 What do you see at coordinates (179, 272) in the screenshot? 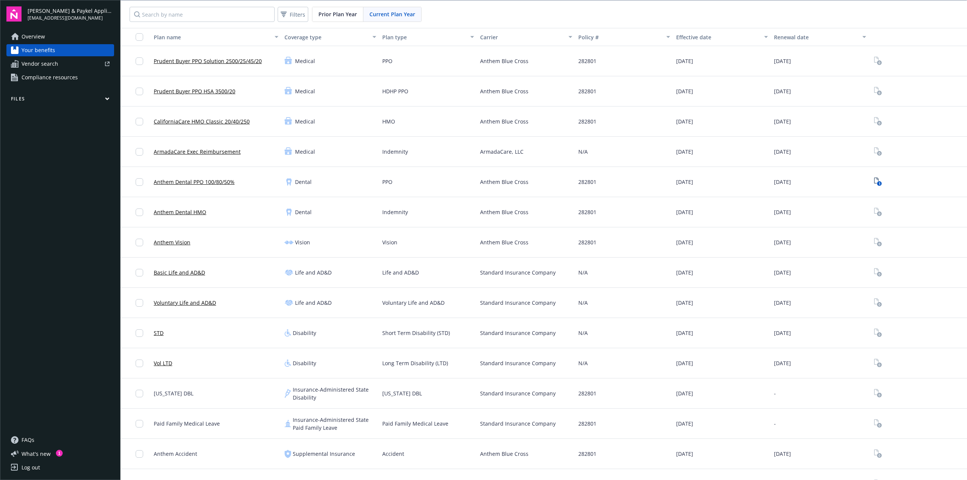
I see `a: Basic Life and AD&D` at bounding box center [179, 272].